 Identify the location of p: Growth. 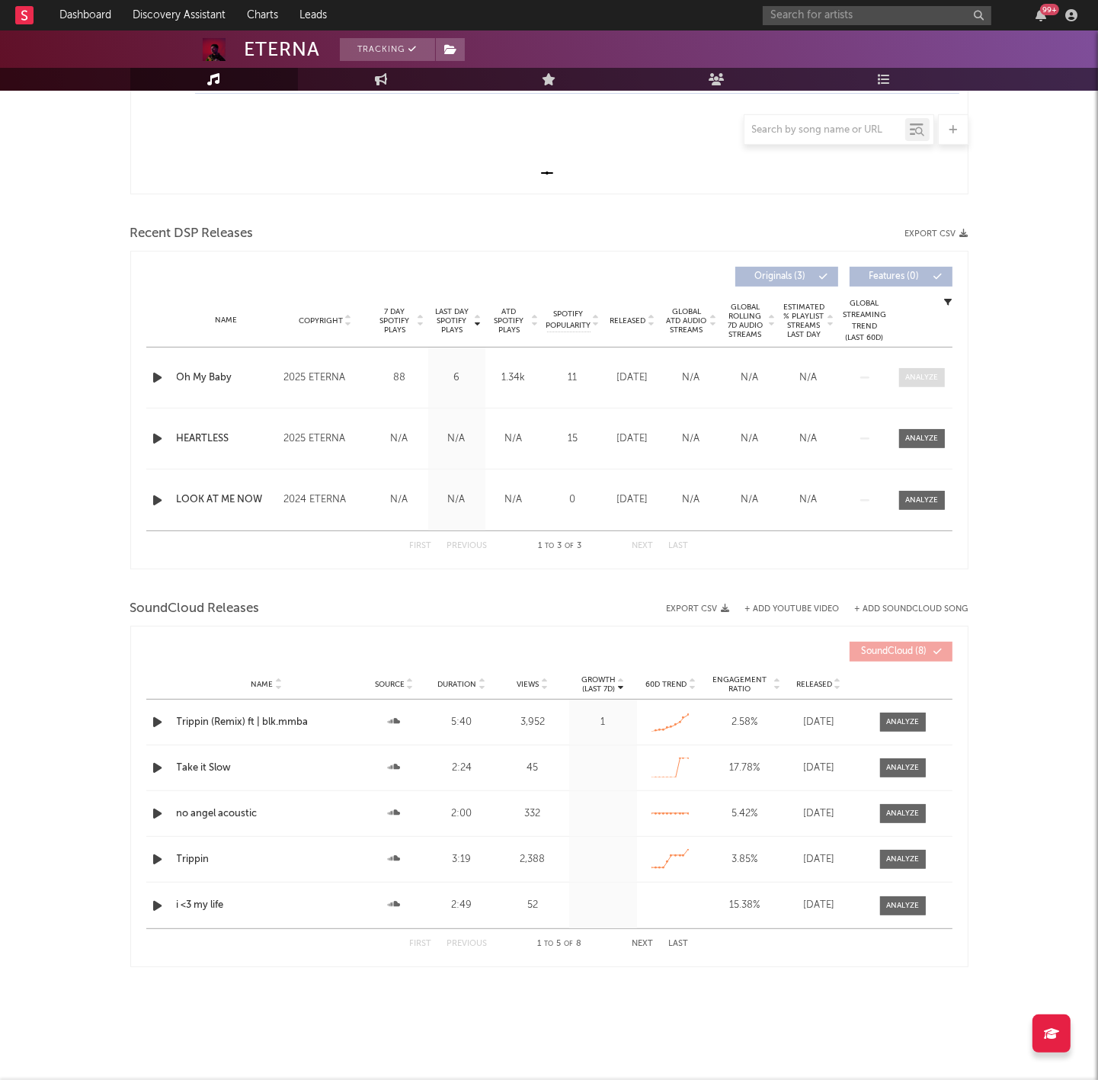
(598, 680).